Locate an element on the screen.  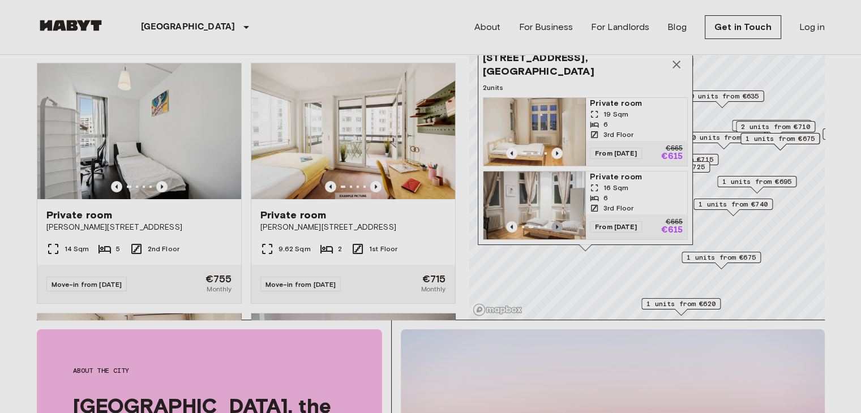
img: Marketing picture of unit DE-01-302-006-05 is located at coordinates (139, 131).